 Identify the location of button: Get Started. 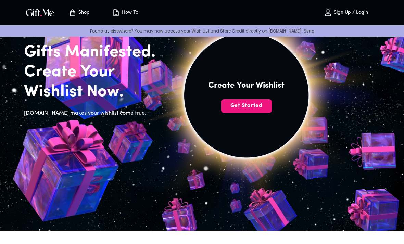
(247, 106).